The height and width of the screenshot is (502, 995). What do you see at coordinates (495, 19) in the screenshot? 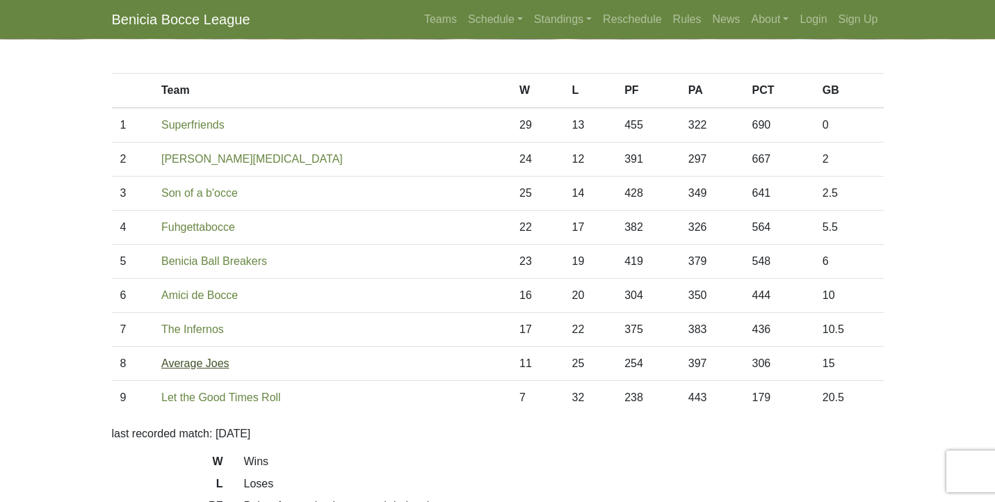
I see `a: Schedule` at bounding box center [495, 19].